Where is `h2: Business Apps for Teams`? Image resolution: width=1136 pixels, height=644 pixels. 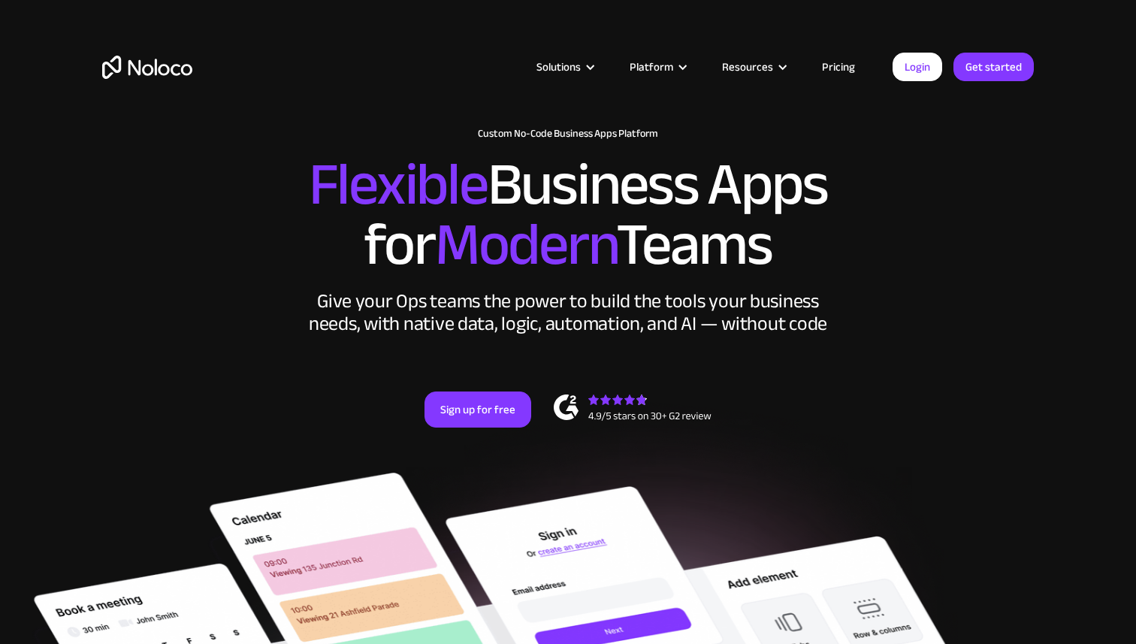
h2: Business Apps for Teams is located at coordinates (568, 215).